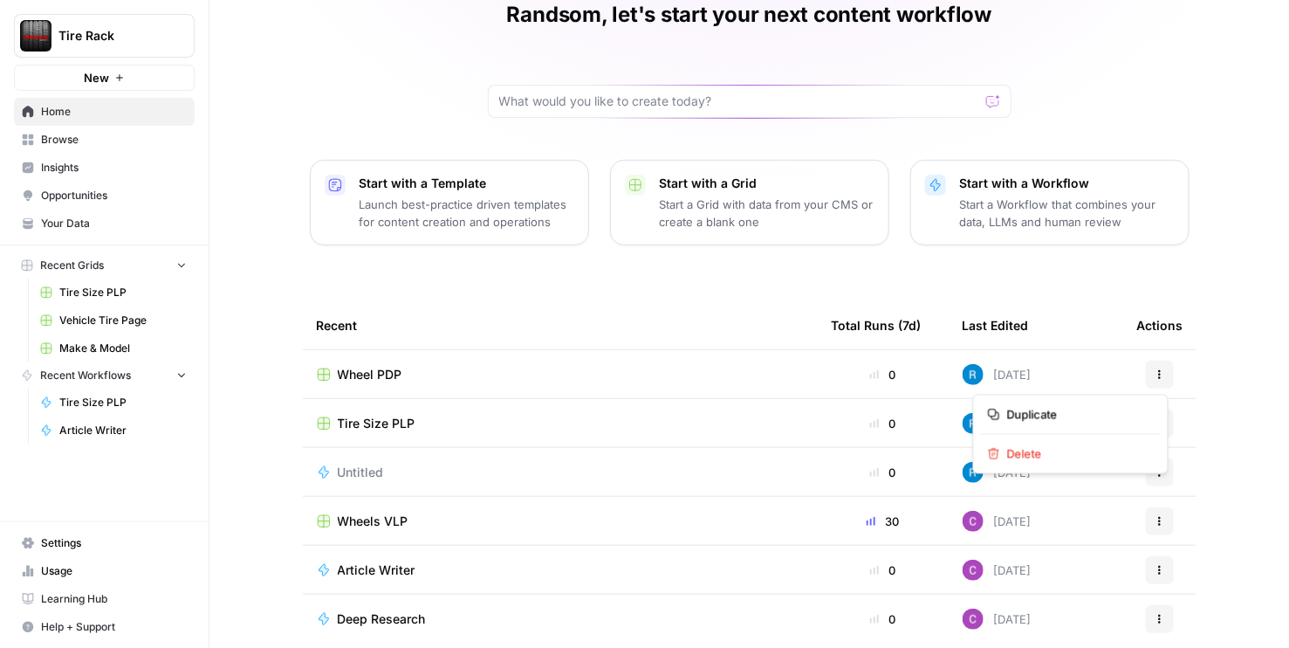 The width and height of the screenshot is (1289, 648). What do you see at coordinates (560, 374) in the screenshot?
I see `a: Wheel PDP` at bounding box center [560, 374].